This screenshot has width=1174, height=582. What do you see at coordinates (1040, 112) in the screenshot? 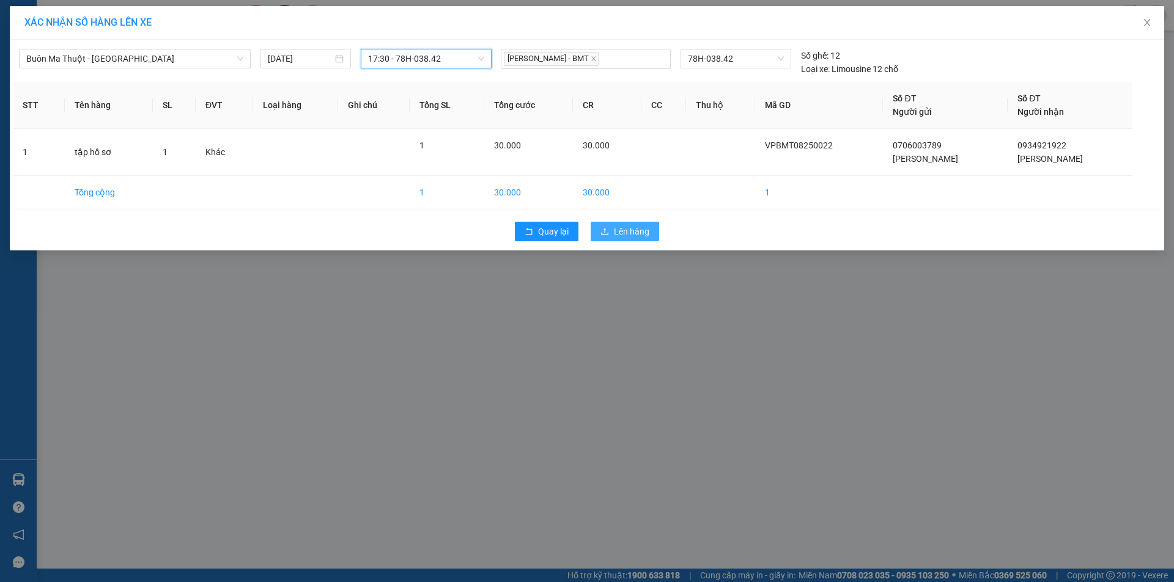
I see `span: Người nhận` at bounding box center [1040, 112].